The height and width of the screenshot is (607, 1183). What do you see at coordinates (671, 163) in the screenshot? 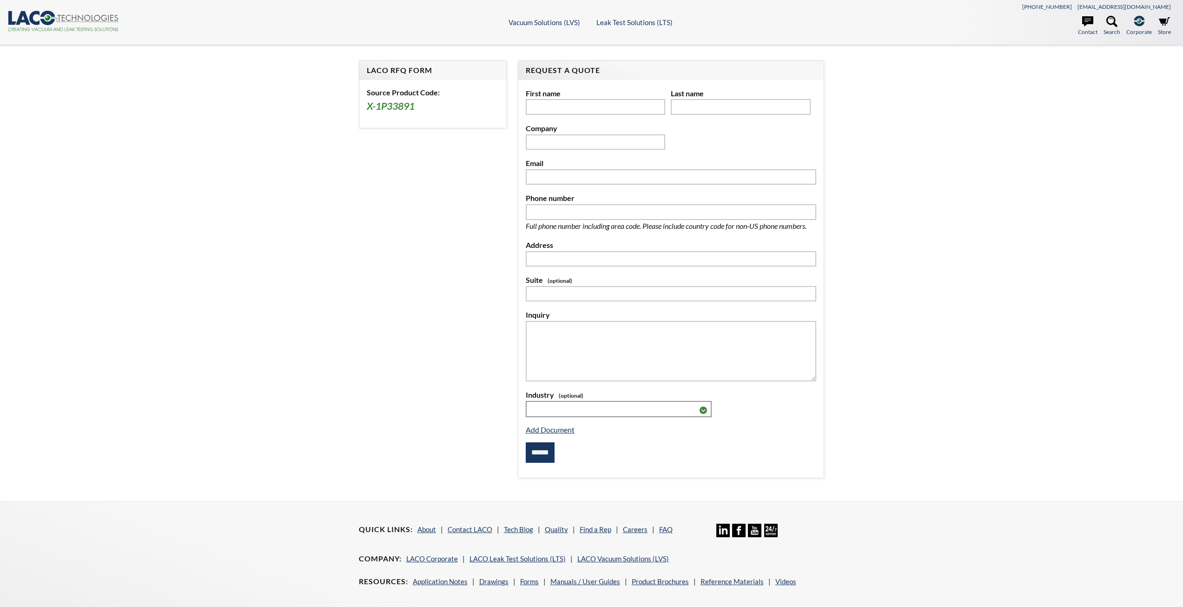
I see `label: Email` at bounding box center [671, 163].